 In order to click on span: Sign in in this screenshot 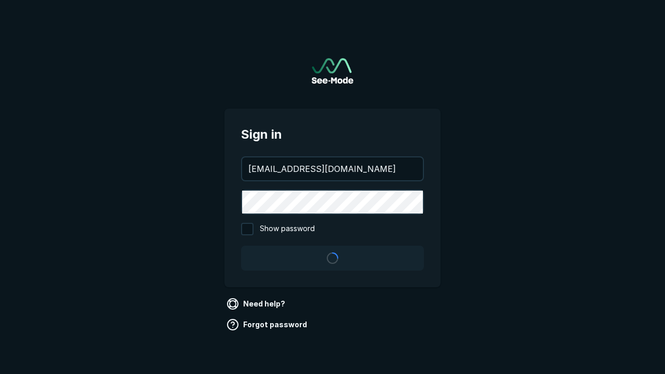, I will do `click(333, 135)`.